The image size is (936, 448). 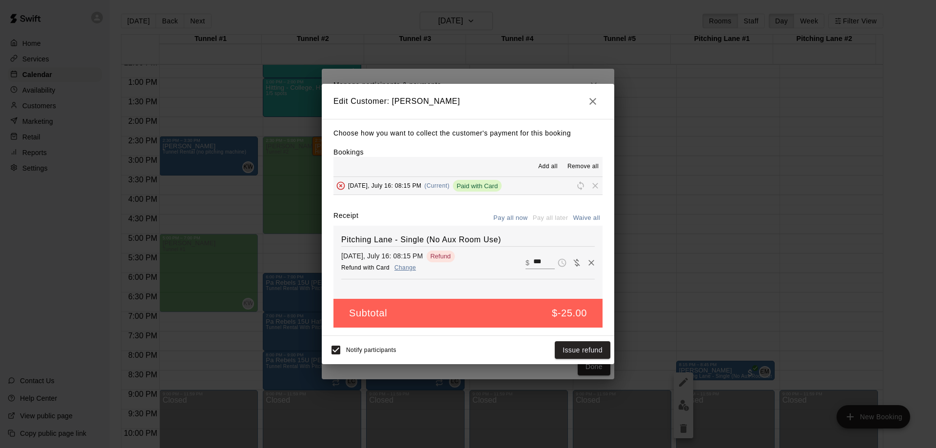 I want to click on h5: $-25.00, so click(x=570, y=313).